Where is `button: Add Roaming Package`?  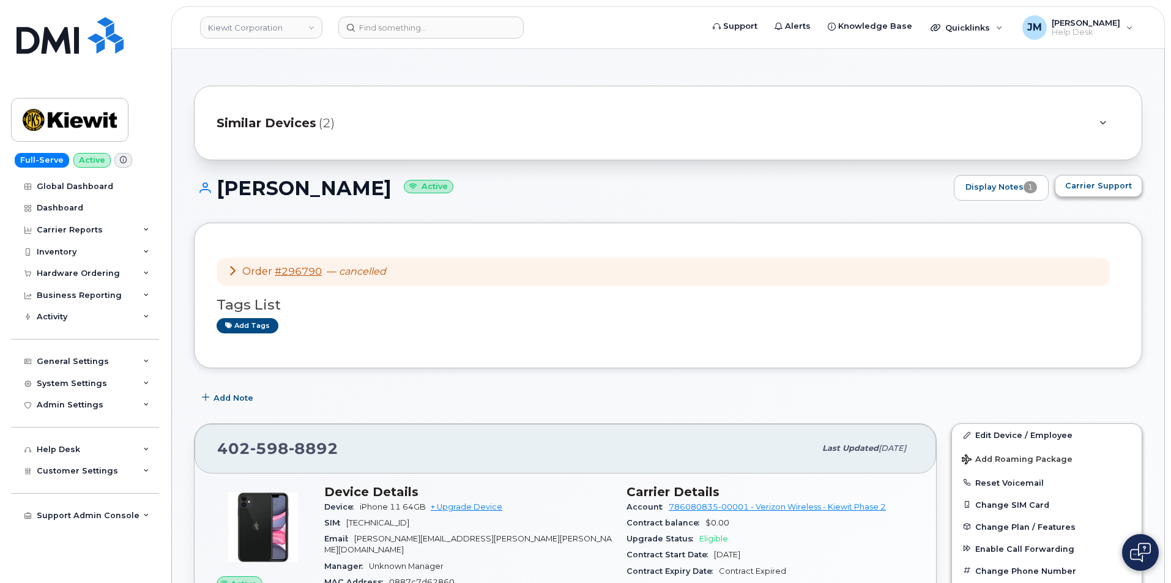 button: Add Roaming Package is located at coordinates (1047, 458).